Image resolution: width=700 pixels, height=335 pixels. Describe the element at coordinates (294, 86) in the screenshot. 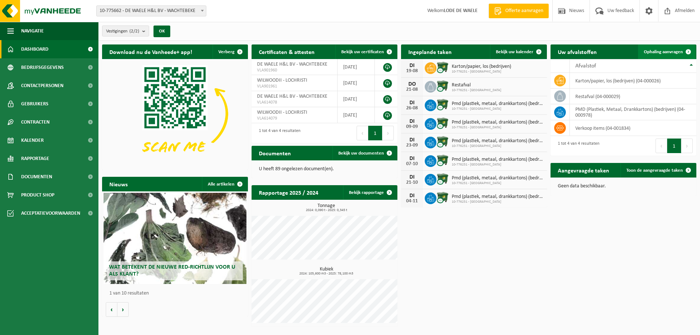

I see `span: VLA901961` at that location.